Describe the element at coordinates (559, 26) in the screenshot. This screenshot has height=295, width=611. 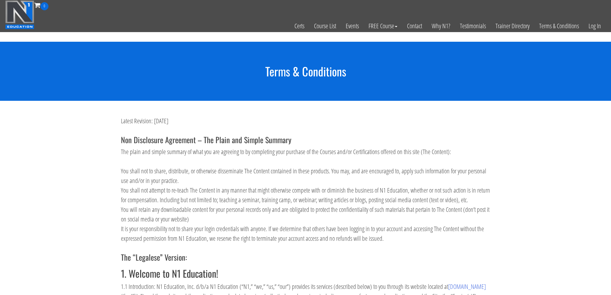
I see `a: Terms & Conditions` at that location.